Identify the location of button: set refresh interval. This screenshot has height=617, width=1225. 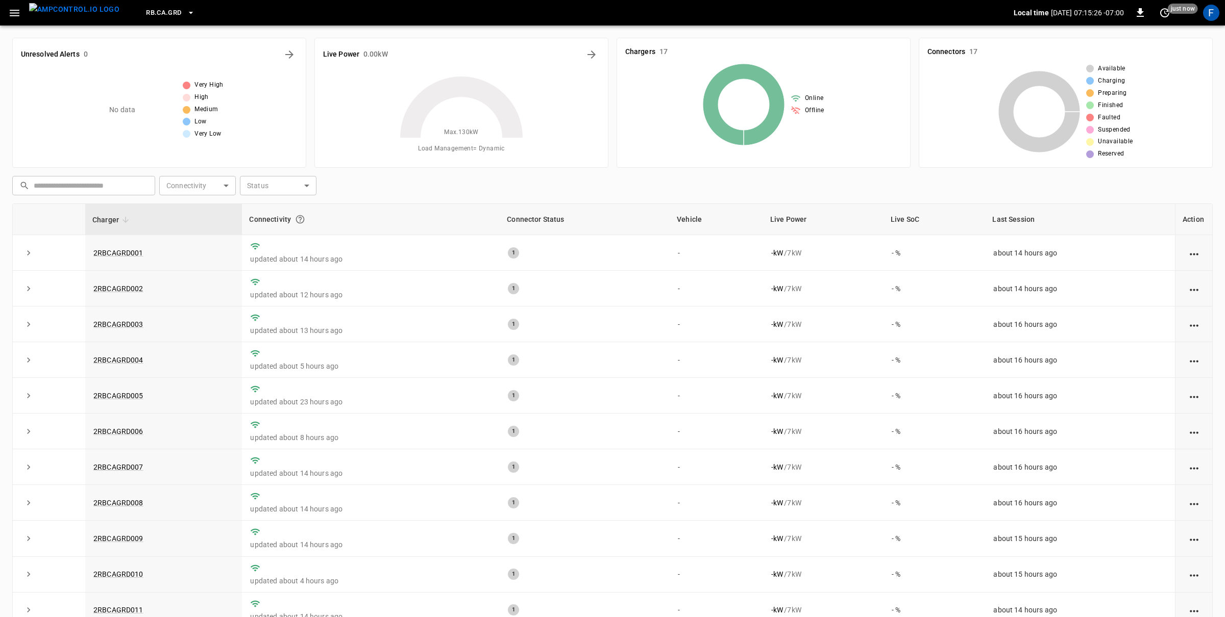
(1165, 13).